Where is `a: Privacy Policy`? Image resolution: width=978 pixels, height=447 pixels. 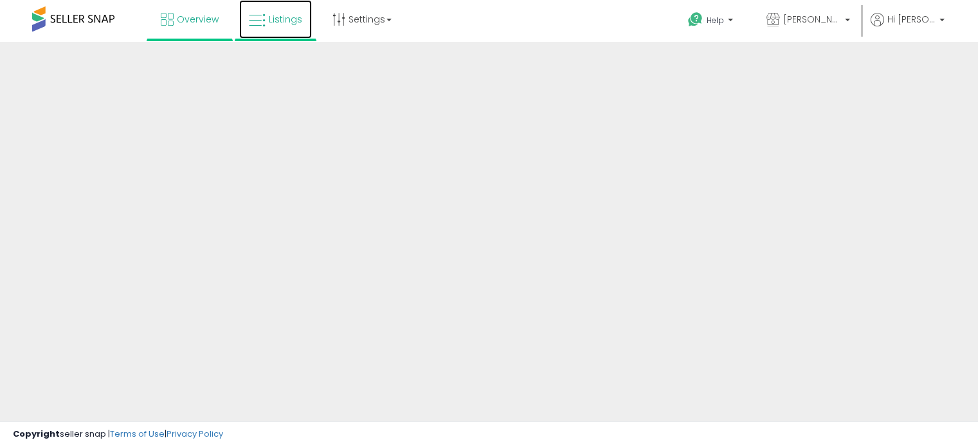 a: Privacy Policy is located at coordinates (195, 433).